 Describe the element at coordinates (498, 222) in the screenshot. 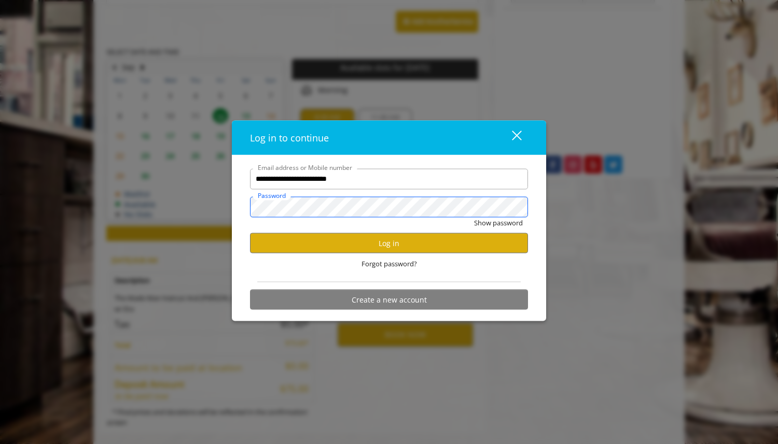

I see `button: Show password` at that location.